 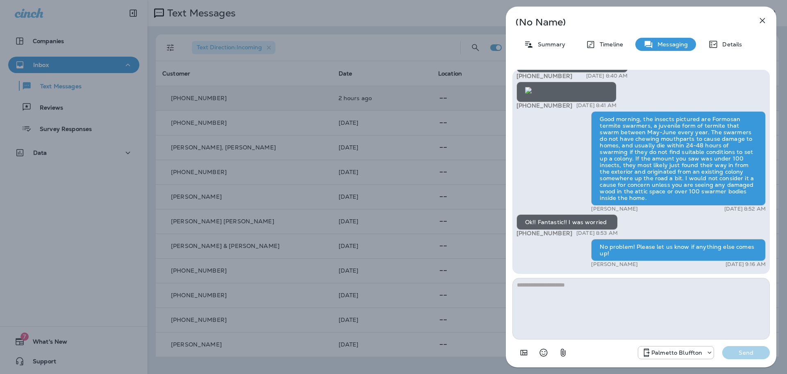 What do you see at coordinates (549, 44) in the screenshot?
I see `p: Summary` at bounding box center [549, 44].